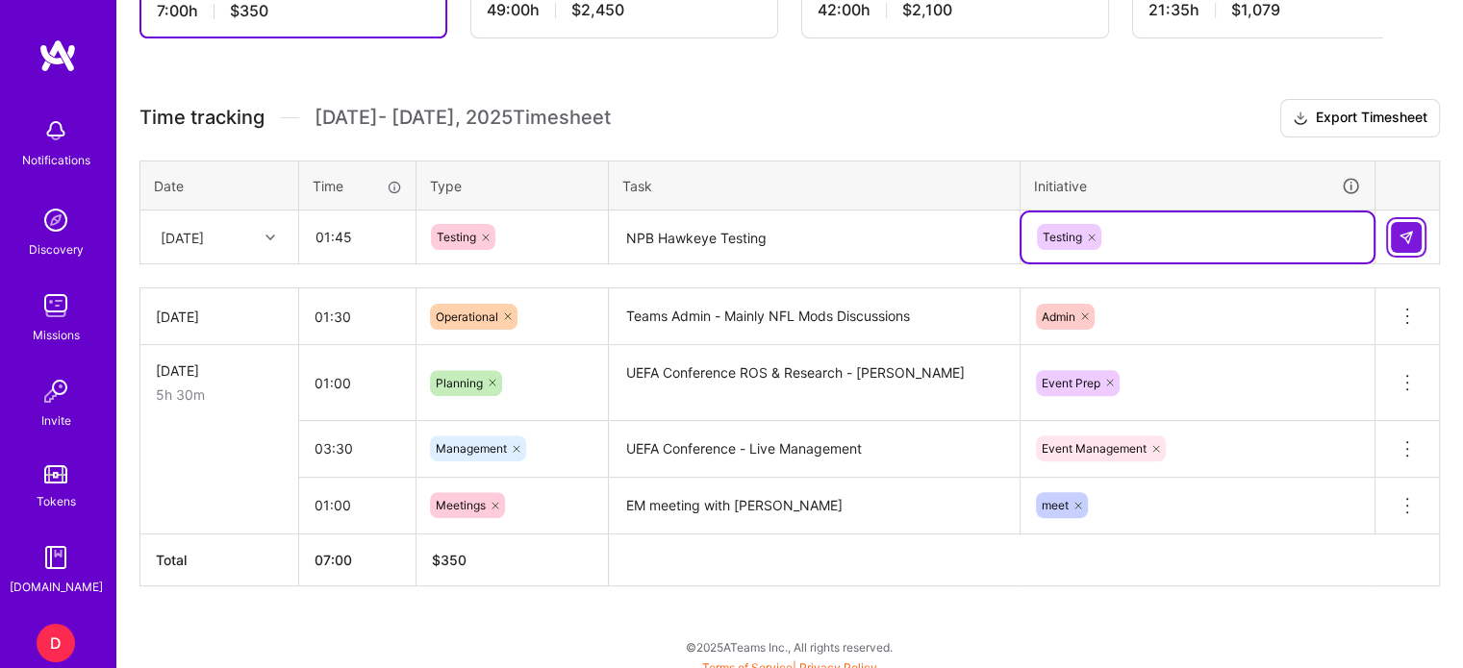  Describe the element at coordinates (449, 560) in the screenshot. I see `span: $ 350` at that location.